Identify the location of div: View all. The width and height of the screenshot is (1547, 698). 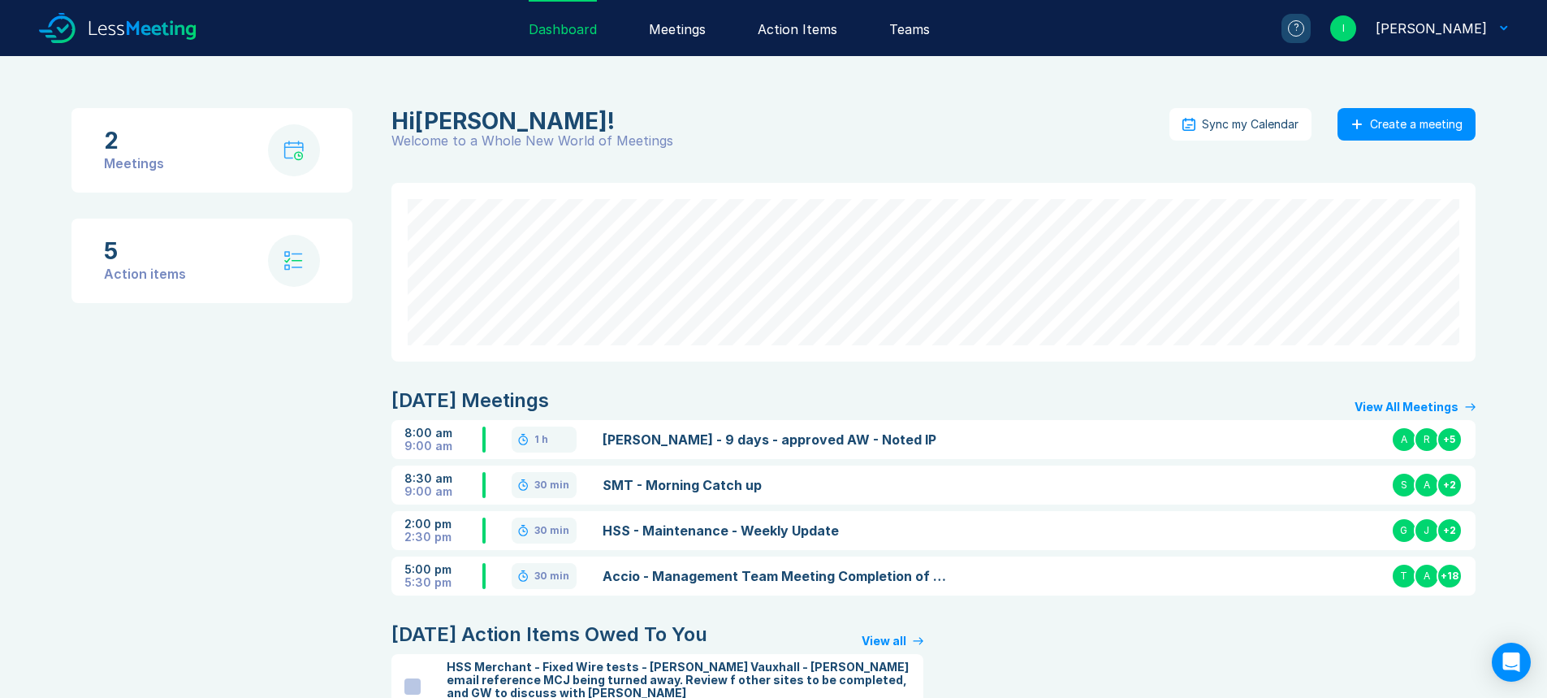
(884, 641).